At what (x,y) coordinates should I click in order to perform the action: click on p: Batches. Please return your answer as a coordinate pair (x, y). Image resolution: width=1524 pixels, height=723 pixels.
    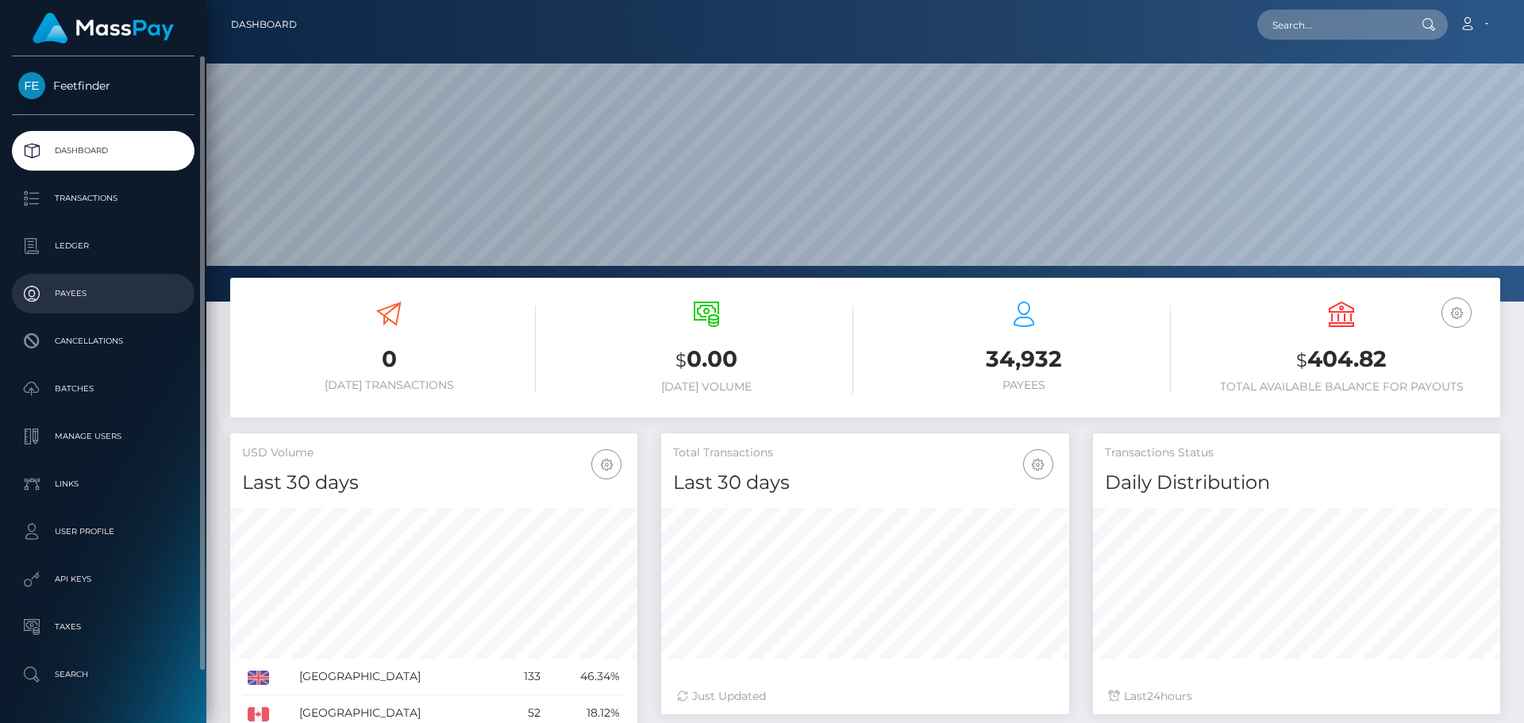
    Looking at the image, I should click on (103, 389).